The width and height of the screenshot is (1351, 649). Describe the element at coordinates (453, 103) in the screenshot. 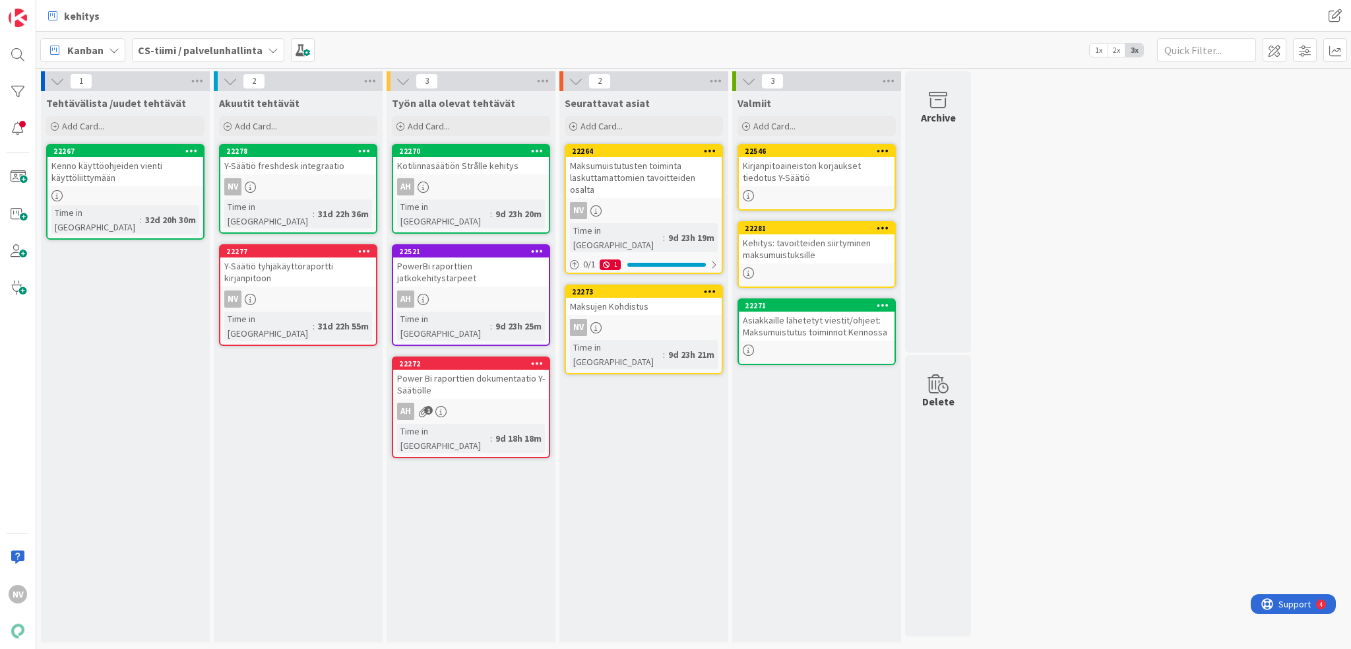

I see `span: Työn alla olevat tehtävät` at that location.